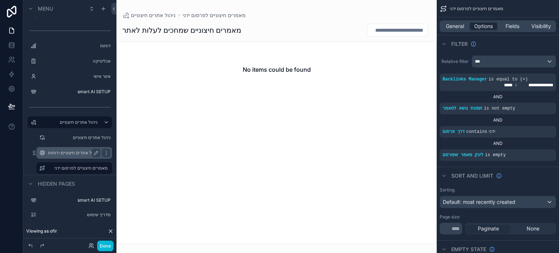 This screenshot has height=253, width=559. What do you see at coordinates (78, 168) in the screenshot?
I see `label: מאמרים חיצוניים לפרסום ידני` at bounding box center [78, 168].